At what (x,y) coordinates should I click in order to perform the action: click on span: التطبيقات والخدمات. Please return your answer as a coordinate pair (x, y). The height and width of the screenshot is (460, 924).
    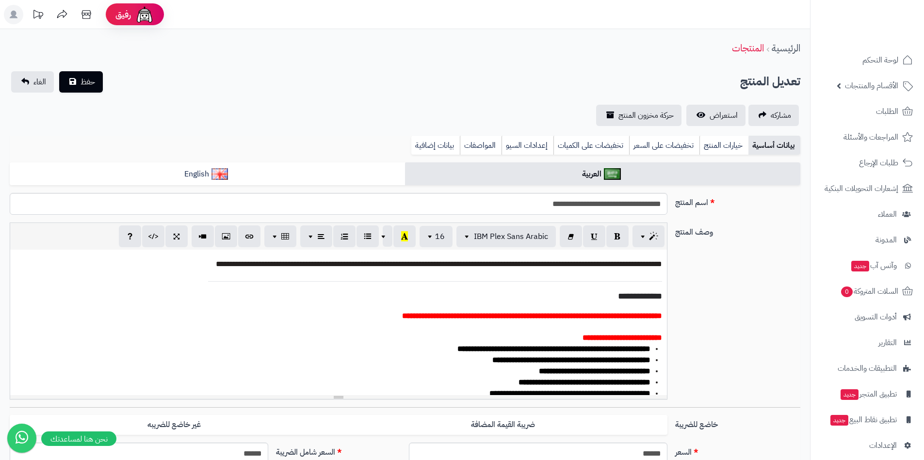
    Looking at the image, I should click on (867, 369).